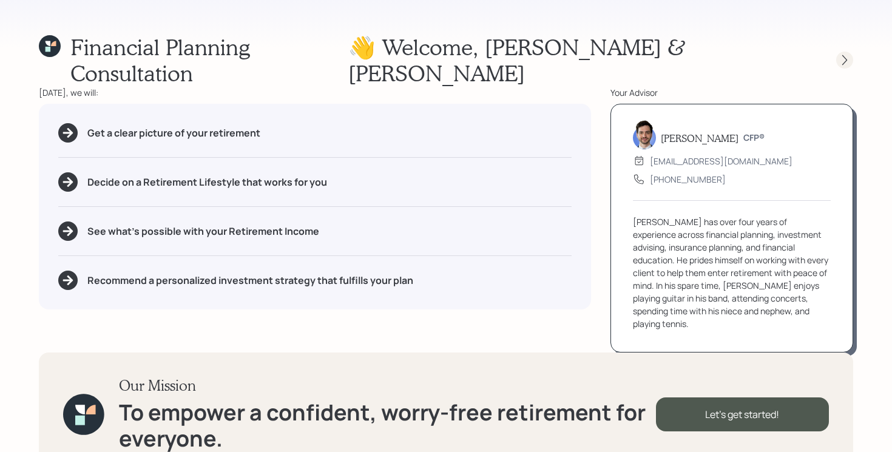 This screenshot has height=452, width=892. I want to click on img: jonah-coleman-headshot.png, so click(644, 135).